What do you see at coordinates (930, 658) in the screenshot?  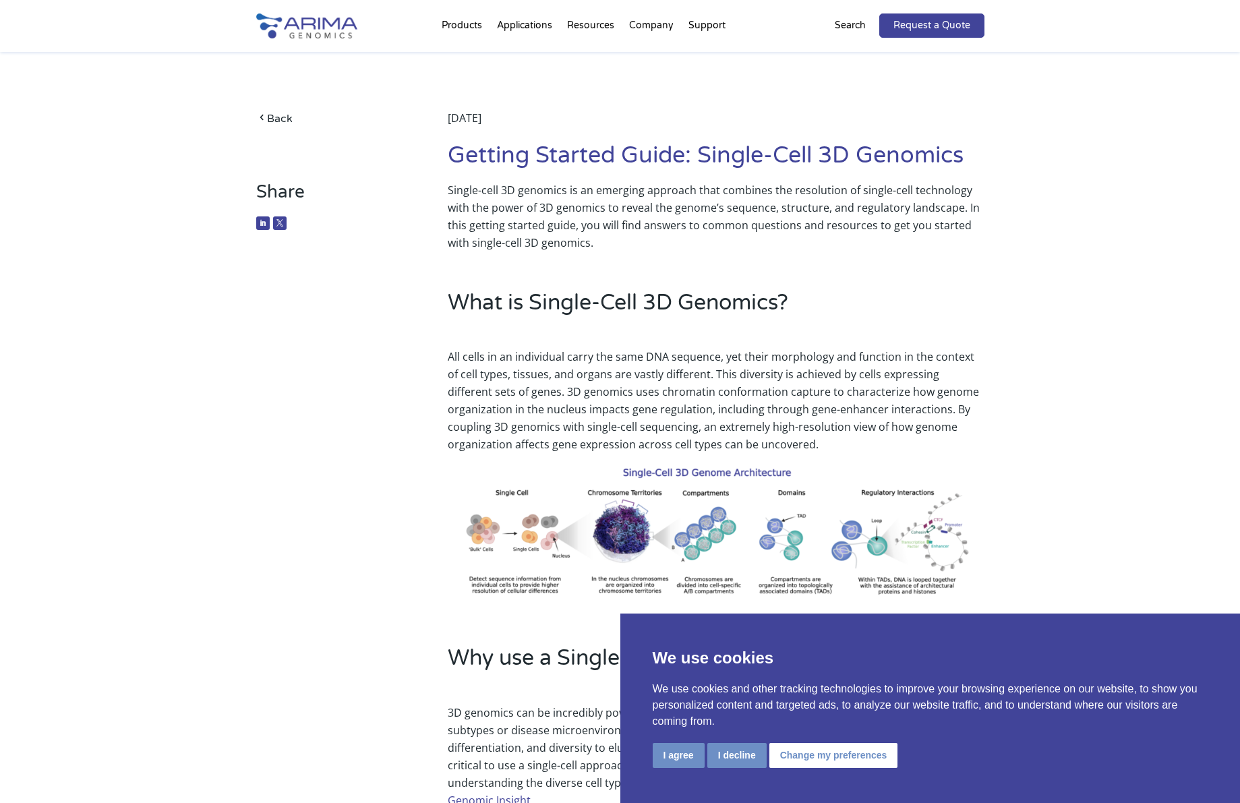 I see `p: We use cookies` at bounding box center [930, 658].